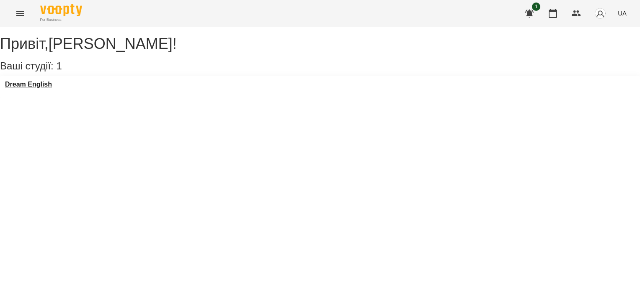  Describe the element at coordinates (28, 85) in the screenshot. I see `a: Dream English` at that location.